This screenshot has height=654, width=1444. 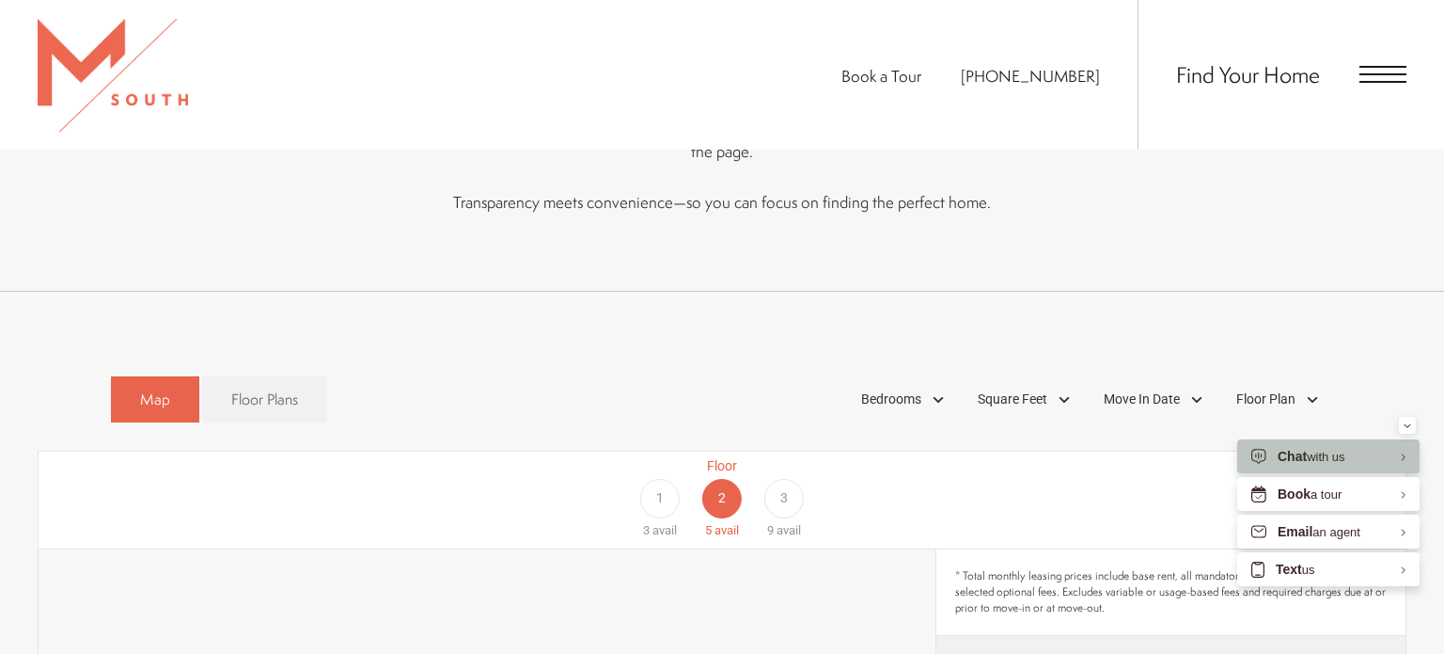 What do you see at coordinates (113, 75) in the screenshot?
I see `img: MSouth` at bounding box center [113, 75].